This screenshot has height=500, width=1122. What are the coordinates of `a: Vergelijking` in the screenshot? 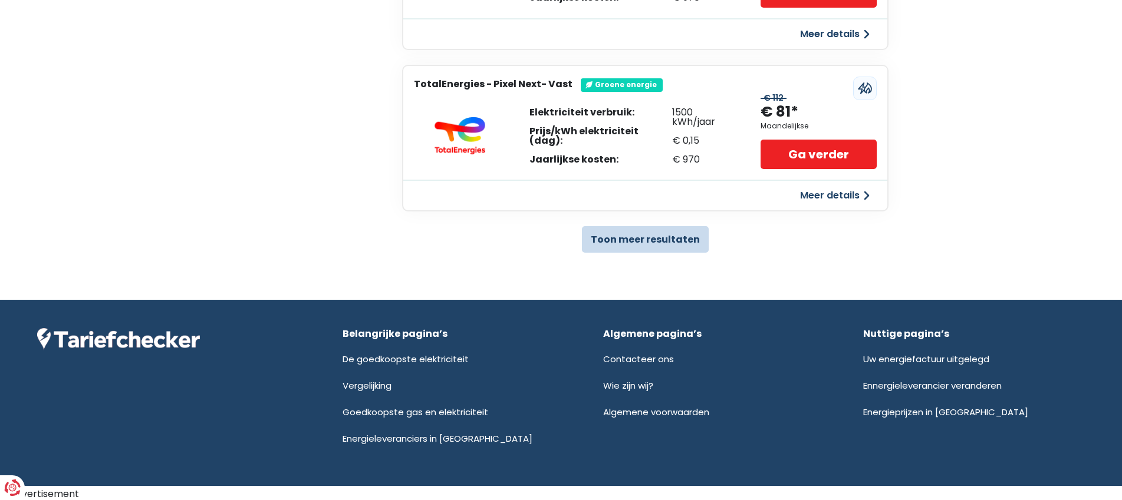 It's located at (367, 386).